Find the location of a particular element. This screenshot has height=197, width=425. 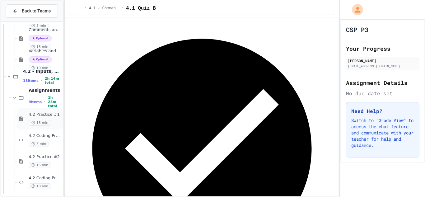

p: Switch to "Grade View" to access the chat feature and communicate with your teacher for help and ... is located at coordinates (383, 133).